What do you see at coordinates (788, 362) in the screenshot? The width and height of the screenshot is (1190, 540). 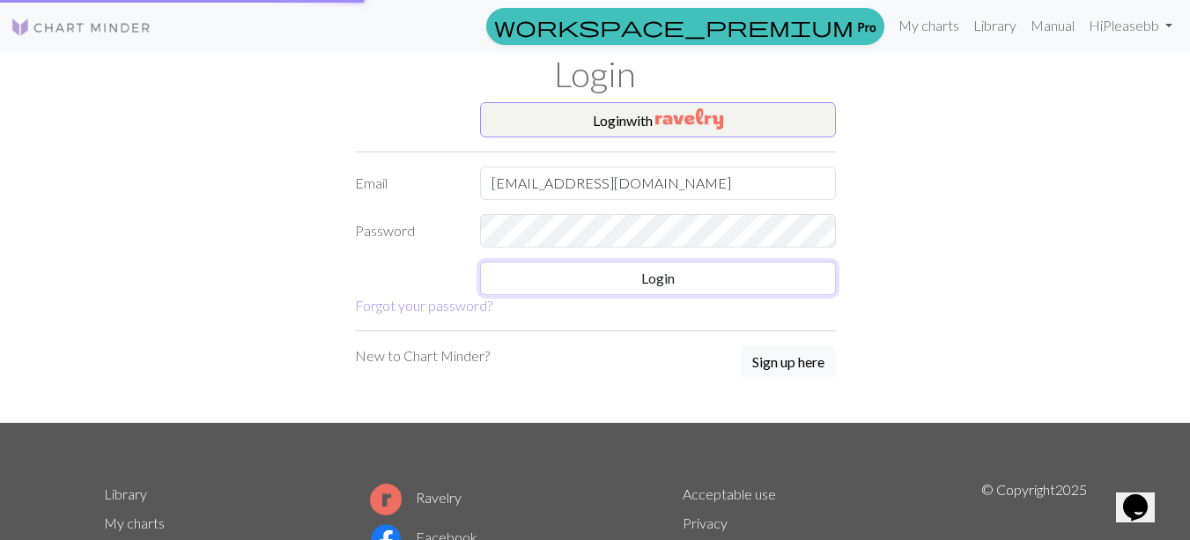 I see `button: Sign up here` at bounding box center [788, 362].